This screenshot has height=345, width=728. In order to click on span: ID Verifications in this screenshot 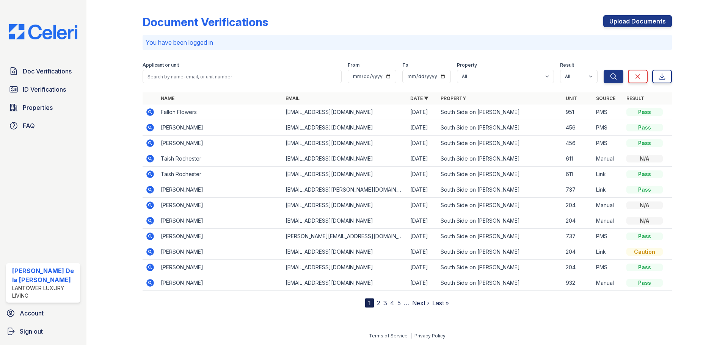, I will do `click(44, 89)`.